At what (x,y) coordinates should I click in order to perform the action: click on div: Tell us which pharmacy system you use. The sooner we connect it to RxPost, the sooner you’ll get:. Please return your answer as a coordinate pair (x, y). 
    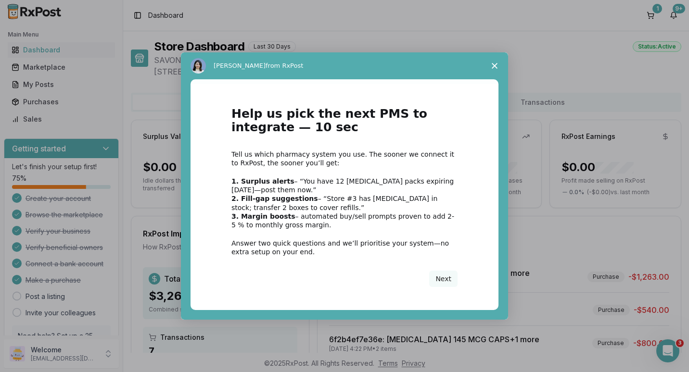
    Looking at the image, I should click on (345, 159).